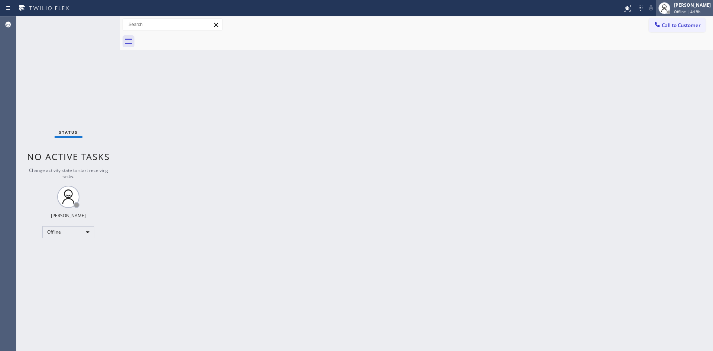 This screenshot has width=713, height=351. I want to click on span: Offline | 4d 9h, so click(687, 12).